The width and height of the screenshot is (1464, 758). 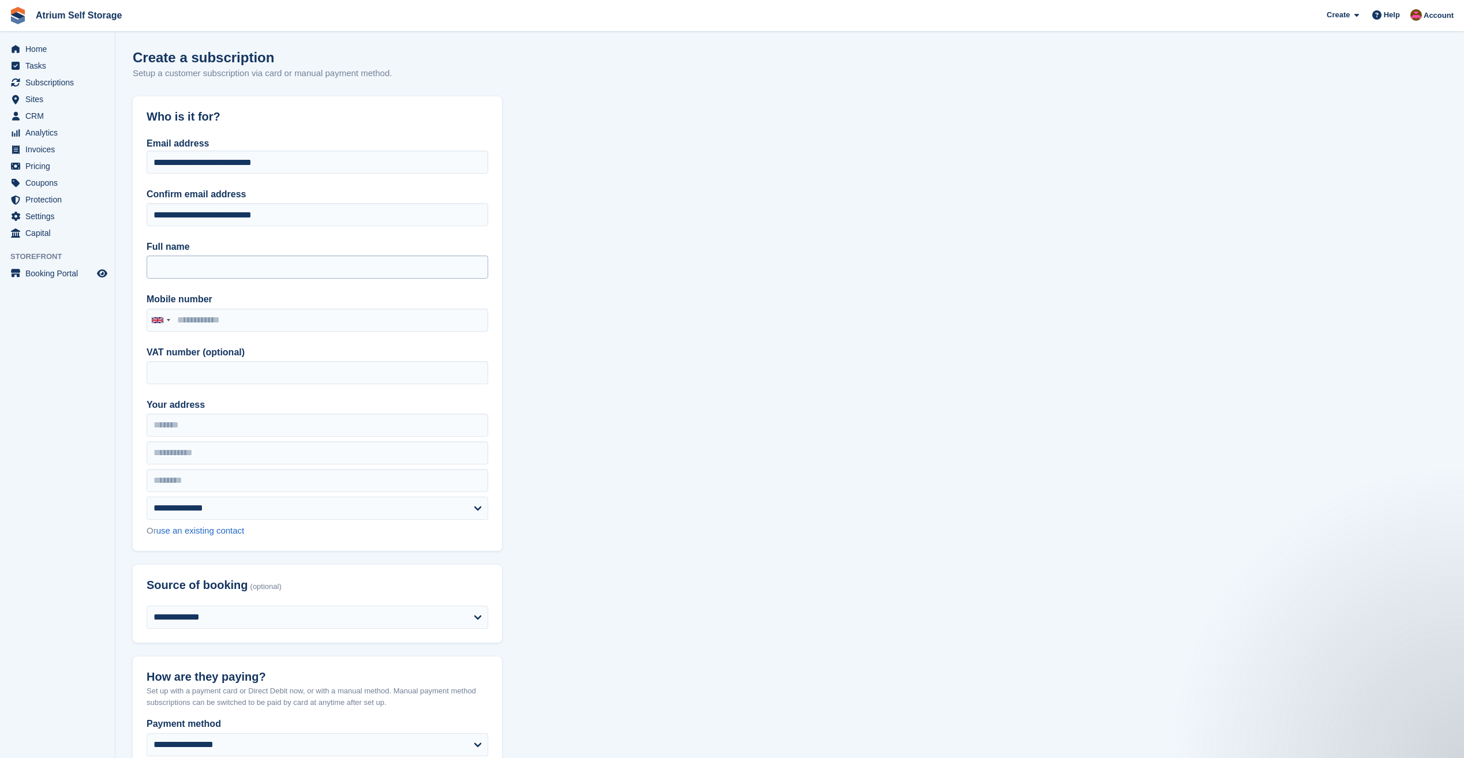 I want to click on span: Booking Portal, so click(x=60, y=274).